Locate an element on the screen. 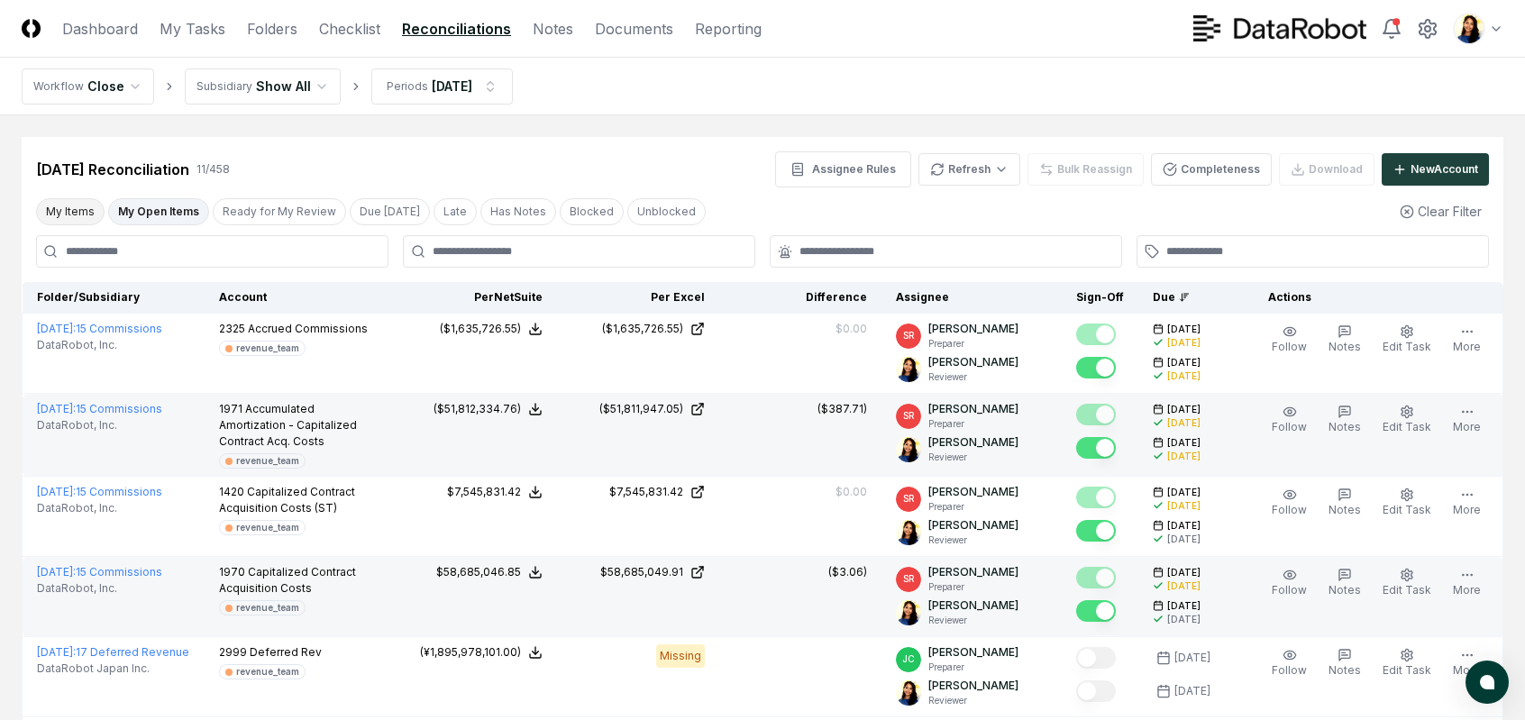  button: Refresh is located at coordinates (969, 169).